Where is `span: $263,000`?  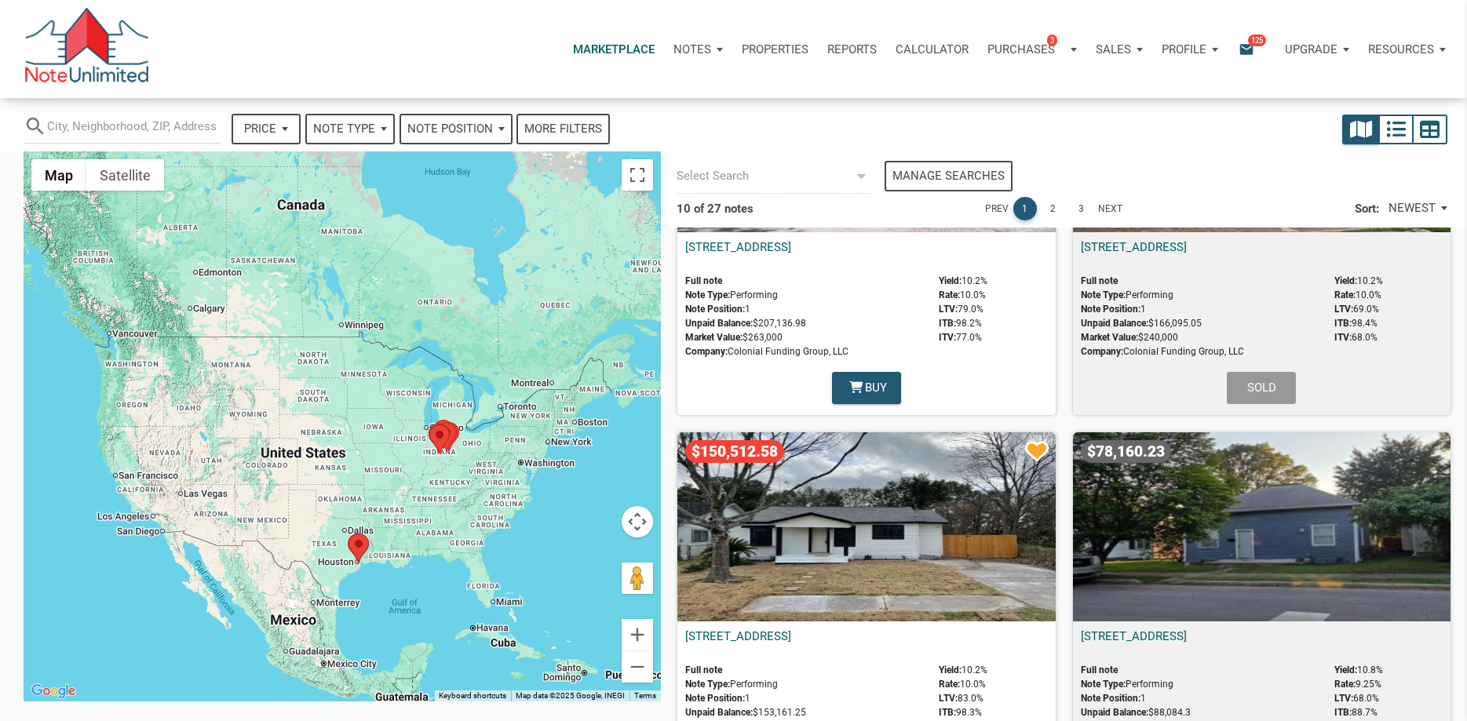 span: $263,000 is located at coordinates (808, 339).